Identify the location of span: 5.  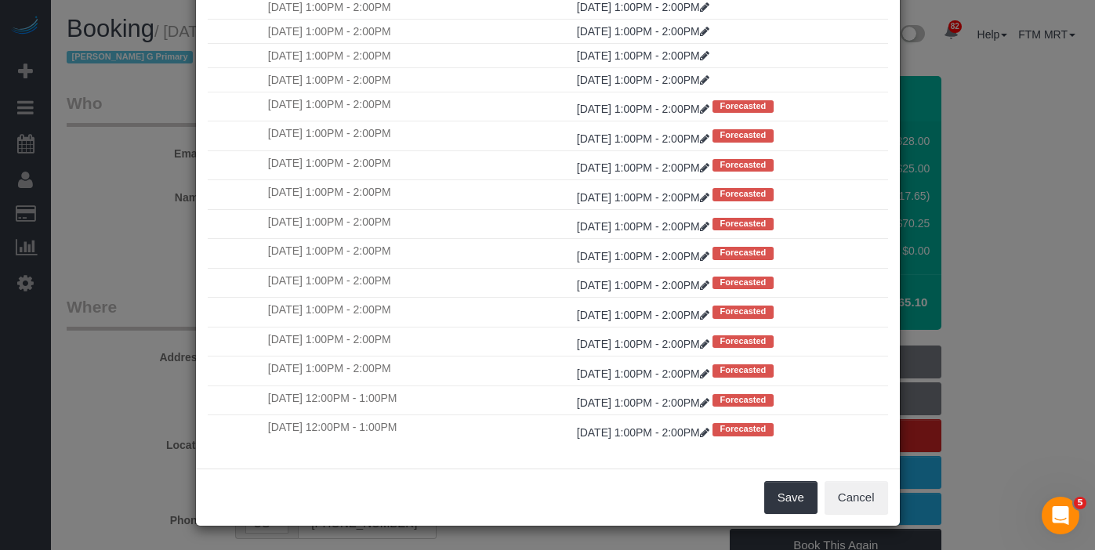
(1080, 503).